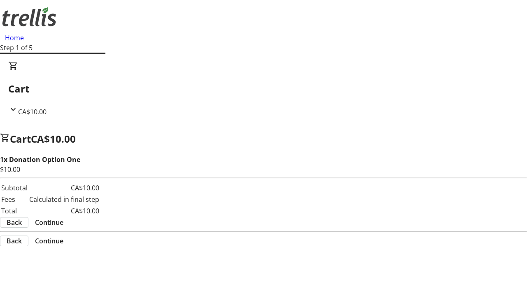  I want to click on td: Subtotal, so click(14, 188).